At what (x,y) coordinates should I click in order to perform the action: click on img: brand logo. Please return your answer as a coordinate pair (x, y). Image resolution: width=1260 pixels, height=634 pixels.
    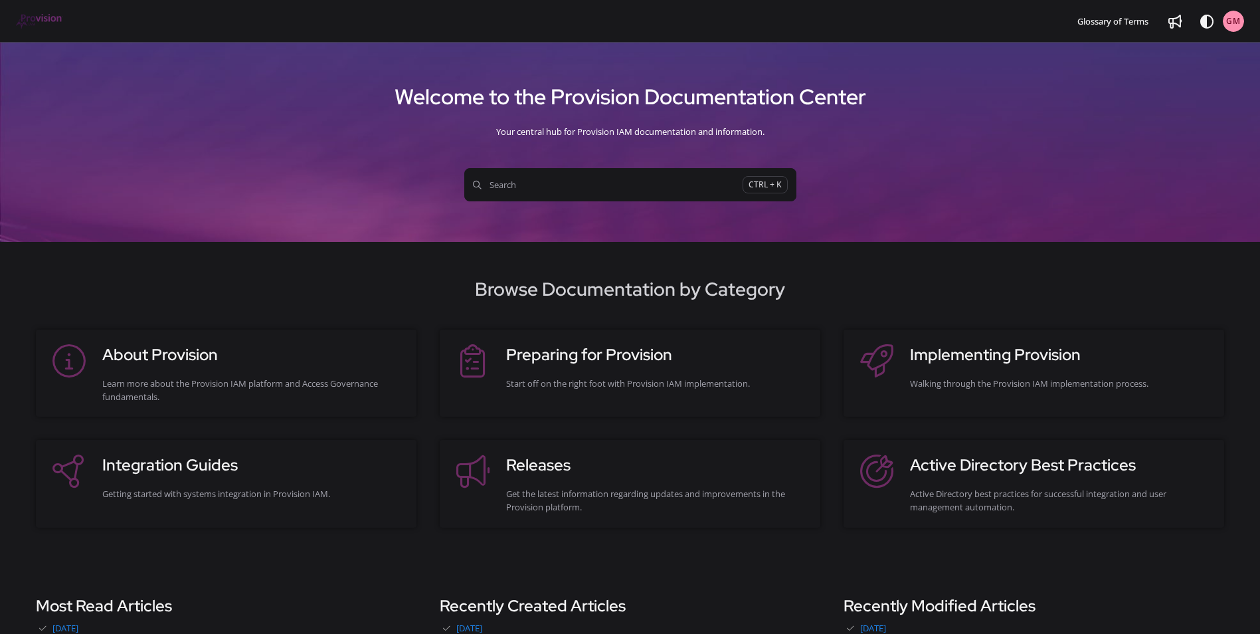
    Looking at the image, I should click on (39, 21).